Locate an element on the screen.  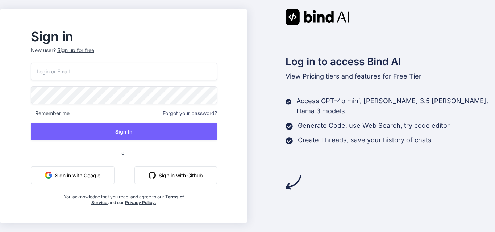
span: View Pricing is located at coordinates (305, 76).